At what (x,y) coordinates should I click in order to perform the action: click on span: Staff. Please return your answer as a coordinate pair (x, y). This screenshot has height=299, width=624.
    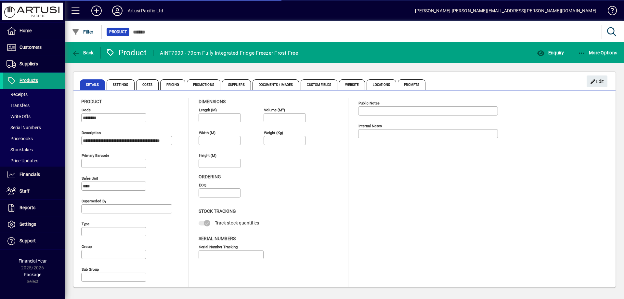
    Looking at the image, I should click on (24, 191).